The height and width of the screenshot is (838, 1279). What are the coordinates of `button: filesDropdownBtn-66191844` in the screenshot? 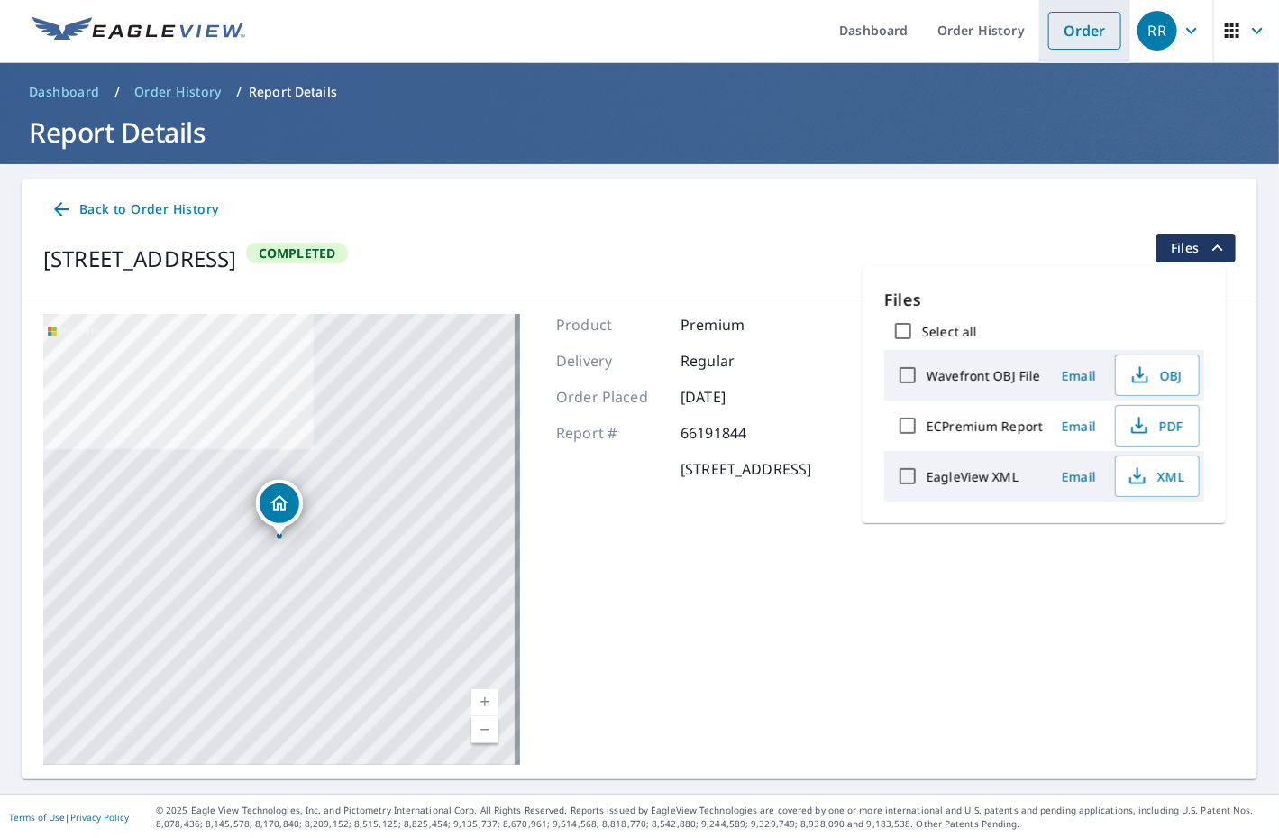 It's located at (1196, 248).